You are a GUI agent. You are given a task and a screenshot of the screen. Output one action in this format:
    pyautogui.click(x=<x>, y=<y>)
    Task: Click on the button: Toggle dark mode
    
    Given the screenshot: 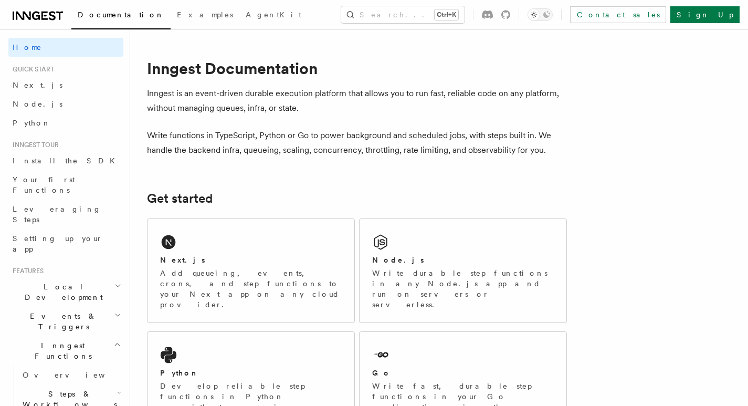 What is the action you would take?
    pyautogui.click(x=540, y=15)
    